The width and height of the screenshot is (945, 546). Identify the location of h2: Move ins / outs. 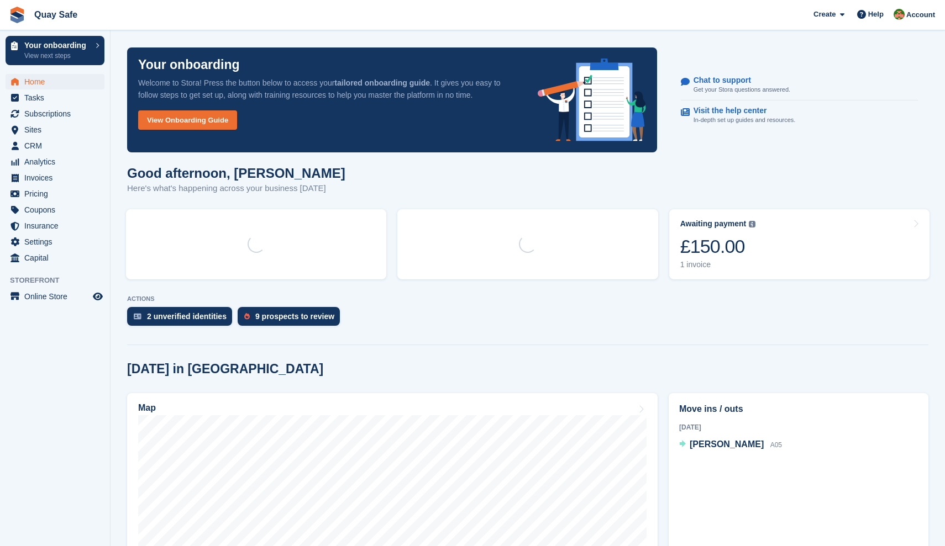
(798, 409).